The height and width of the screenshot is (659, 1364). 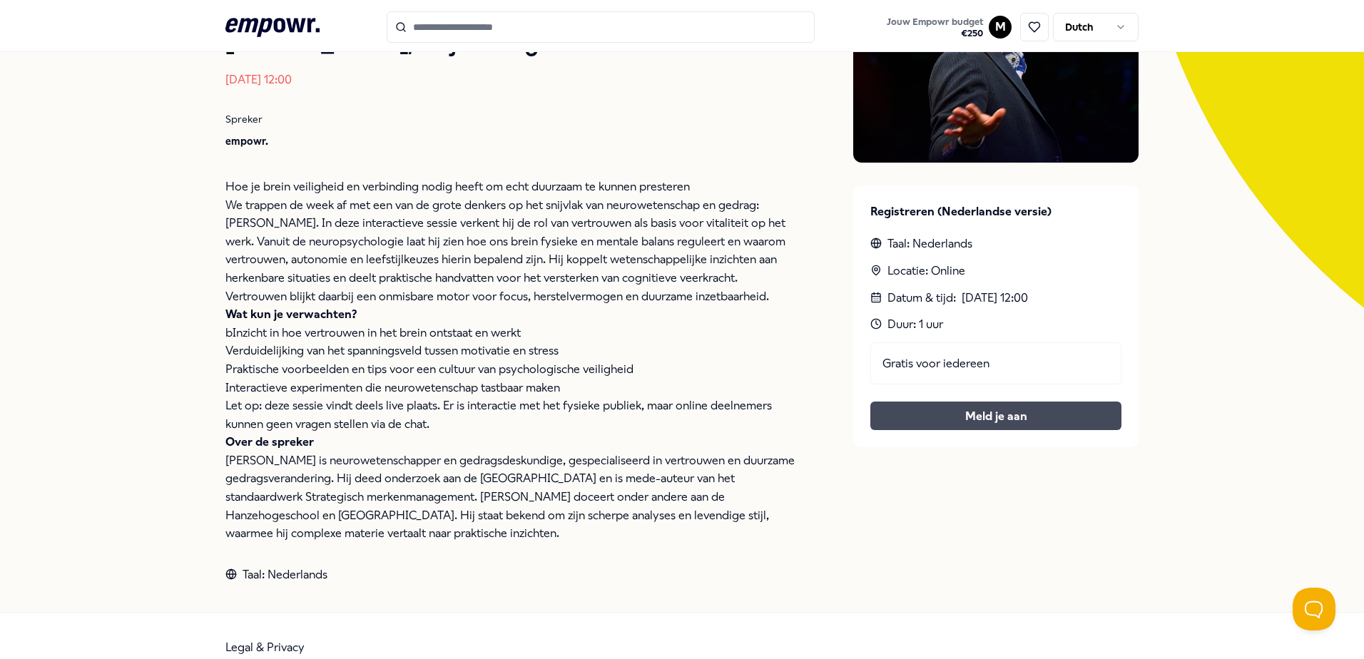 I want to click on div: Gratis voor iedereen, so click(x=996, y=364).